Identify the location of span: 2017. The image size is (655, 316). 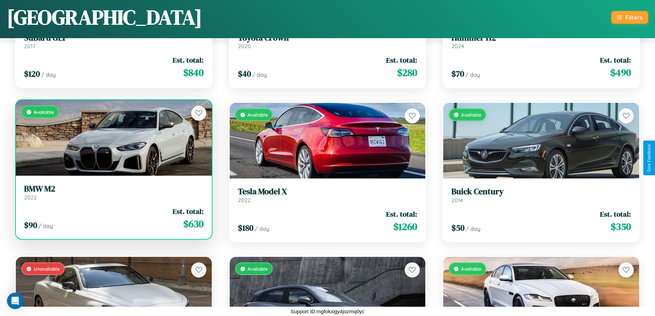
(30, 46).